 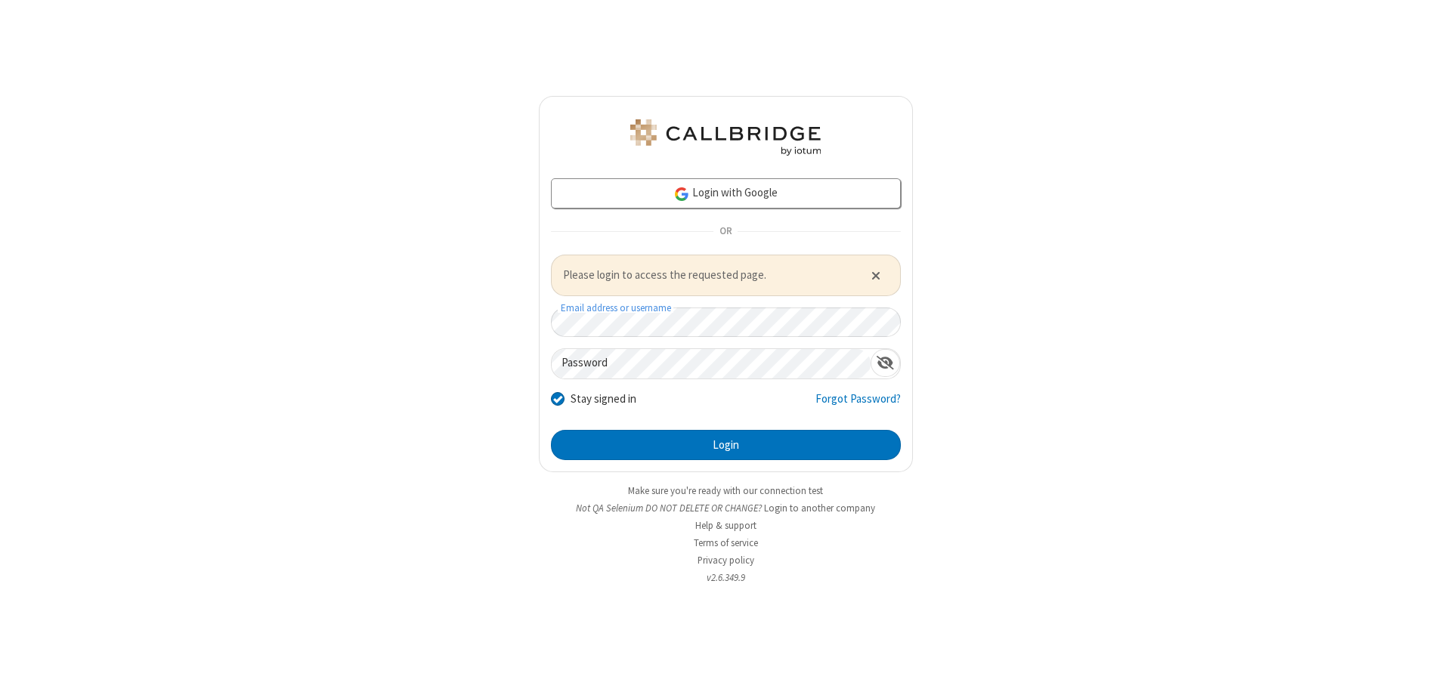 I want to click on a: Terms of service, so click(x=726, y=543).